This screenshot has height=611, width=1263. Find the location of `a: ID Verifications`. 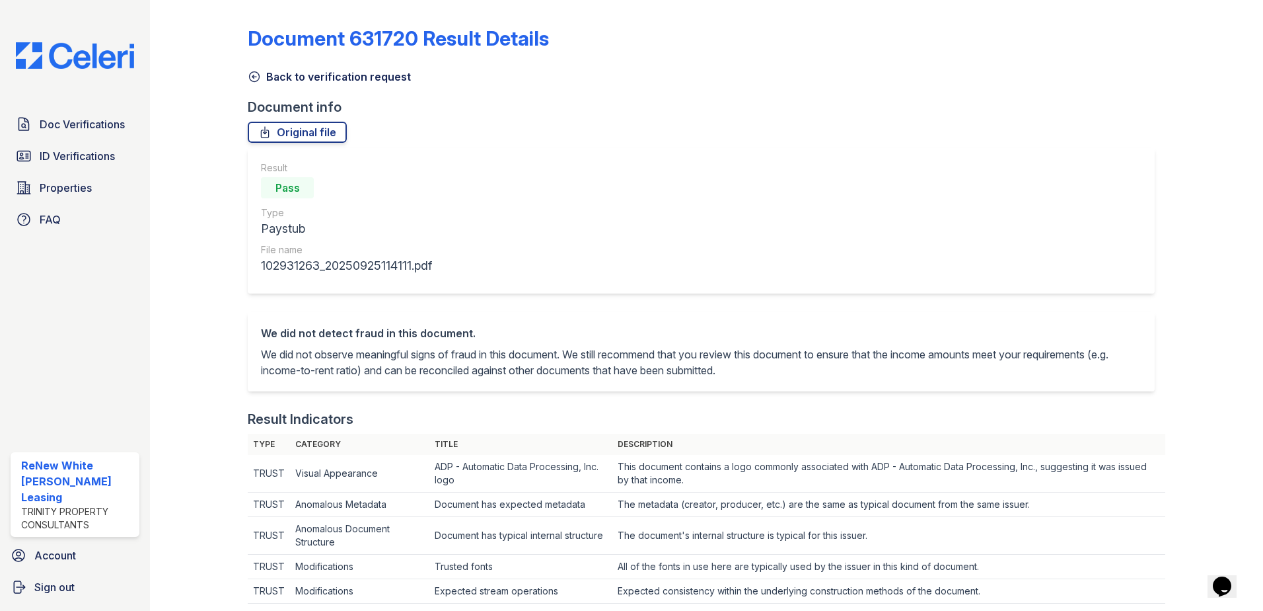

a: ID Verifications is located at coordinates (75, 156).